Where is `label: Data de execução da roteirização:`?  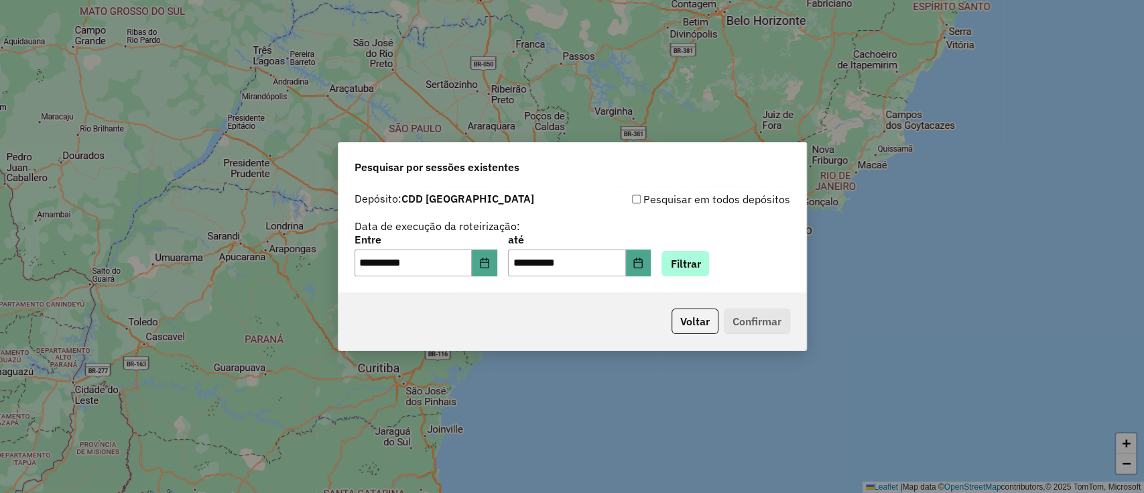 label: Data de execução da roteirização: is located at coordinates (437, 226).